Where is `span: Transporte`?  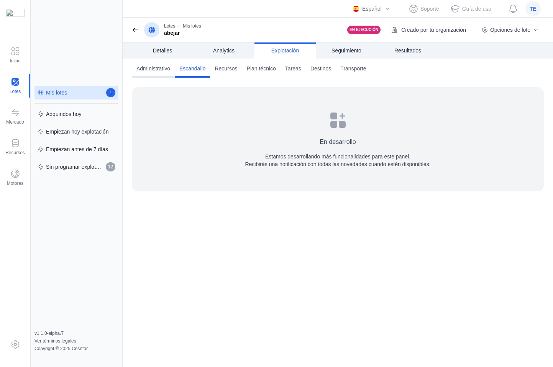 span: Transporte is located at coordinates (353, 69).